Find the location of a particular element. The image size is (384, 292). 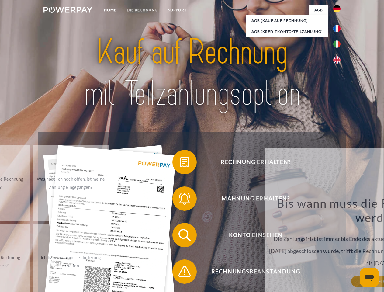

img: de is located at coordinates (337, 9).